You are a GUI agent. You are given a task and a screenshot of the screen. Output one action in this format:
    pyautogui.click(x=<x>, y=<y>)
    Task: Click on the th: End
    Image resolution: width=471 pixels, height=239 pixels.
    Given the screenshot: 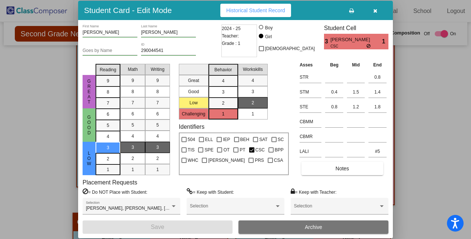 What is the action you would take?
    pyautogui.click(x=377, y=65)
    